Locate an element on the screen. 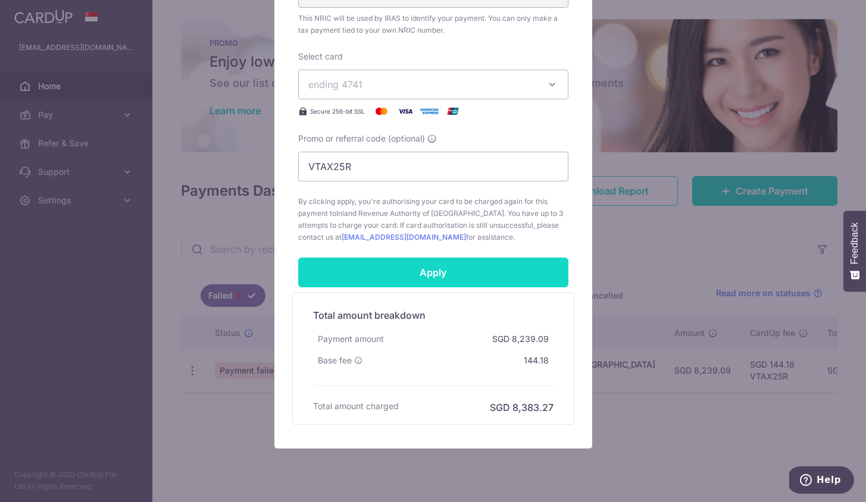 This screenshot has width=866, height=502. img: Visa is located at coordinates (405, 111).